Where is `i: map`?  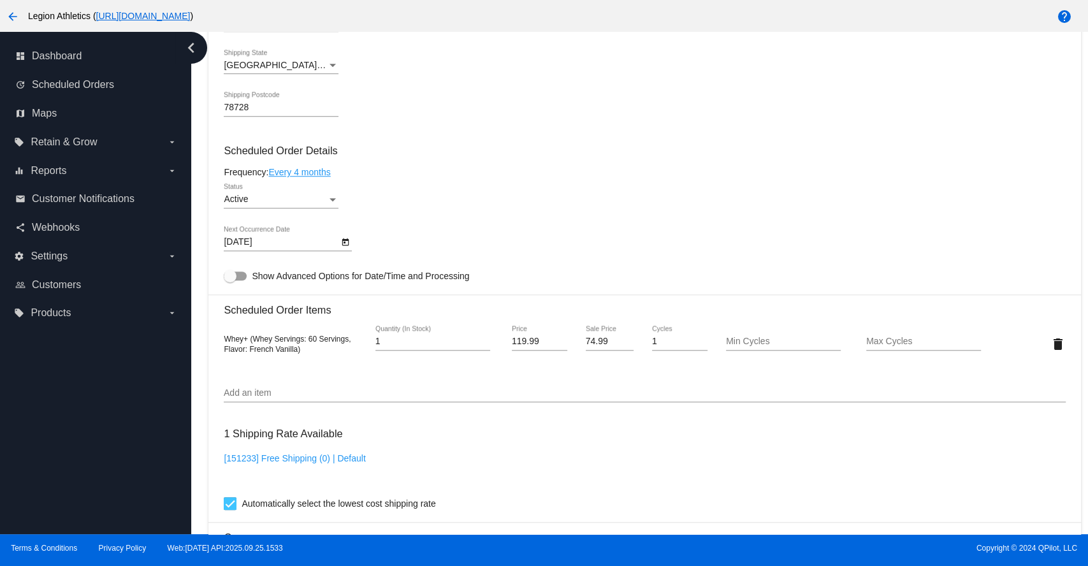 i: map is located at coordinates (20, 113).